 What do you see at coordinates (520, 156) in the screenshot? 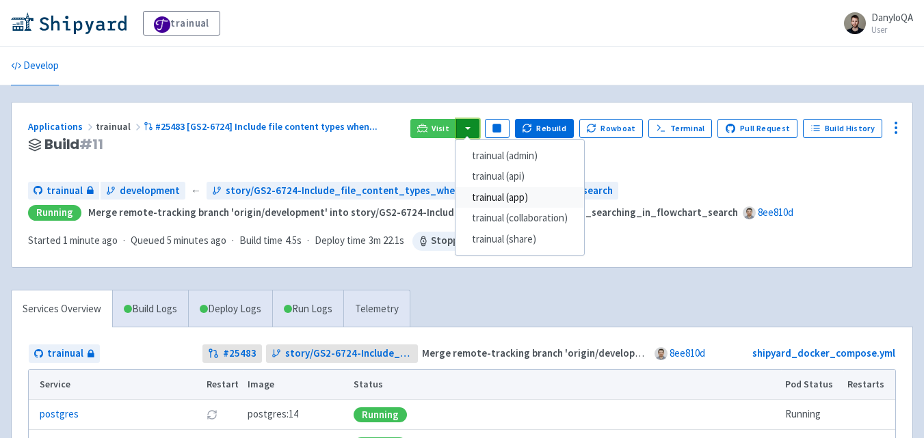
I see `a: trainual (admin)` at bounding box center [520, 156].